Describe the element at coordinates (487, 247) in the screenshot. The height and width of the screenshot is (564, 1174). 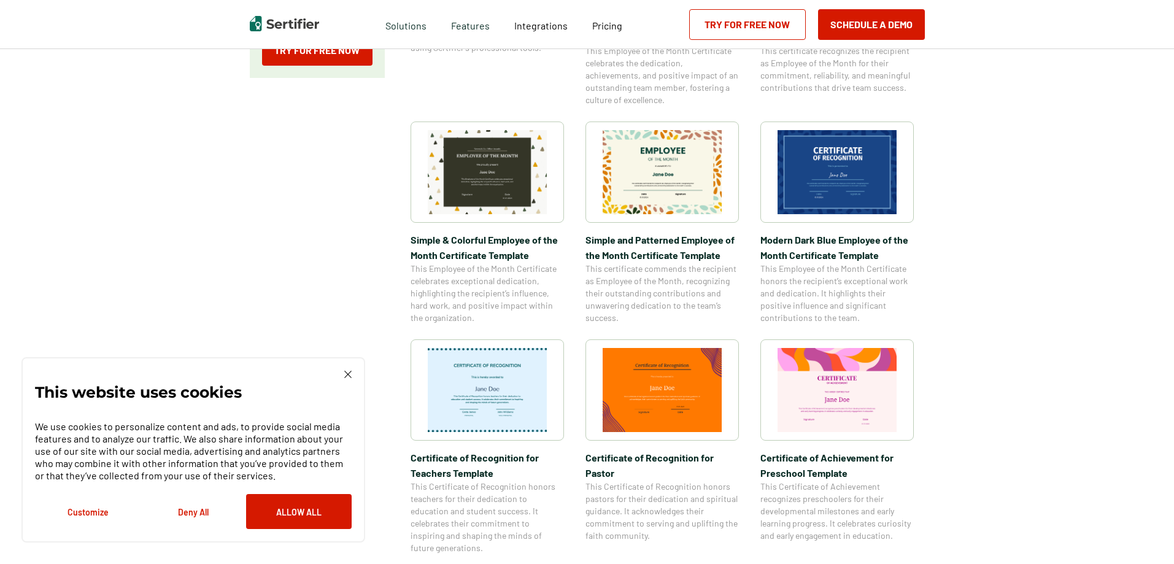
I see `span: Simple & Colorful Employee of the Month Certificate Template` at that location.